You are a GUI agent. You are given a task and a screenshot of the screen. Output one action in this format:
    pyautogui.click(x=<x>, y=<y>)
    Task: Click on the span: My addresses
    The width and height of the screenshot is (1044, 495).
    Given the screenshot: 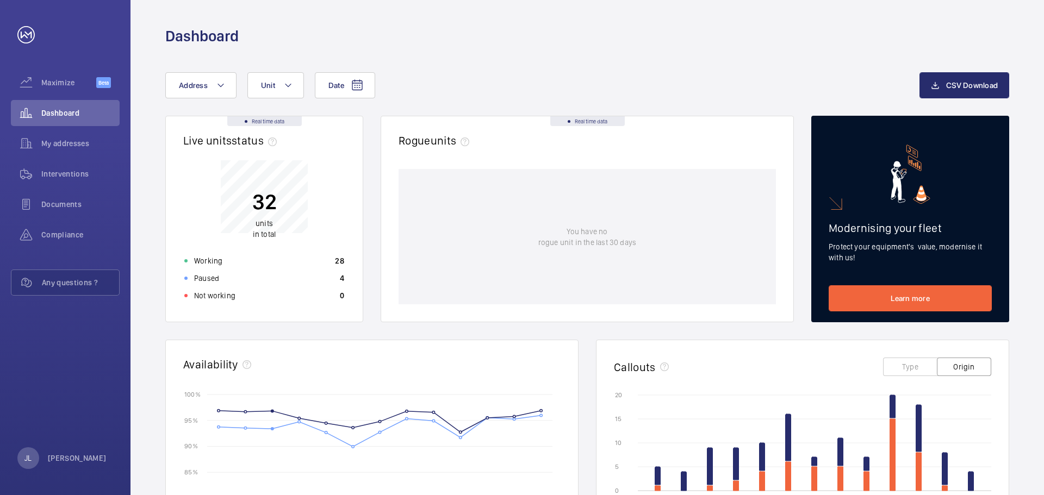 What is the action you would take?
    pyautogui.click(x=80, y=143)
    